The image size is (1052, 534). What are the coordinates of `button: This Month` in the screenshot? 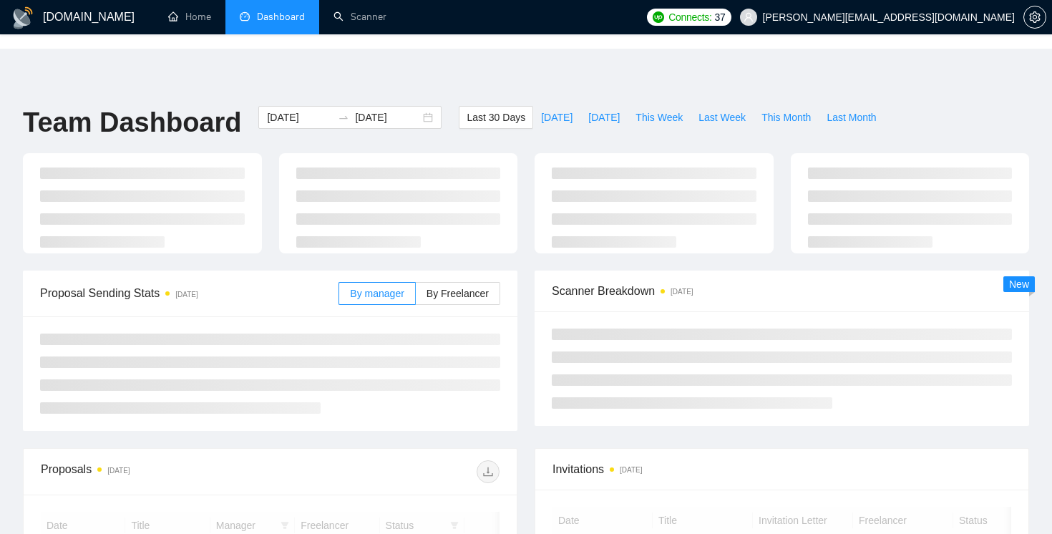 It's located at (786, 117).